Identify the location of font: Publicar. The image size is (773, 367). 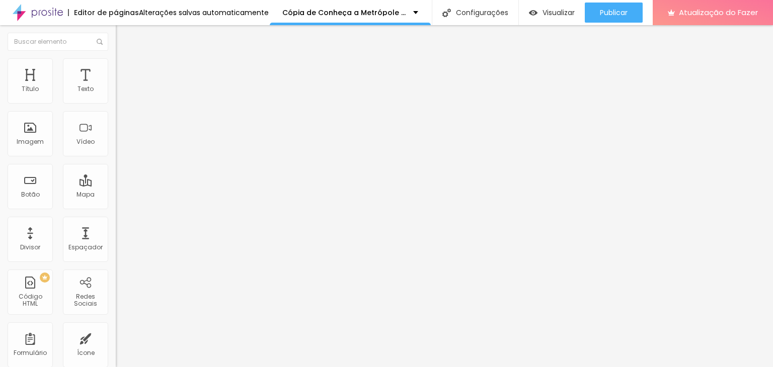
(613, 13).